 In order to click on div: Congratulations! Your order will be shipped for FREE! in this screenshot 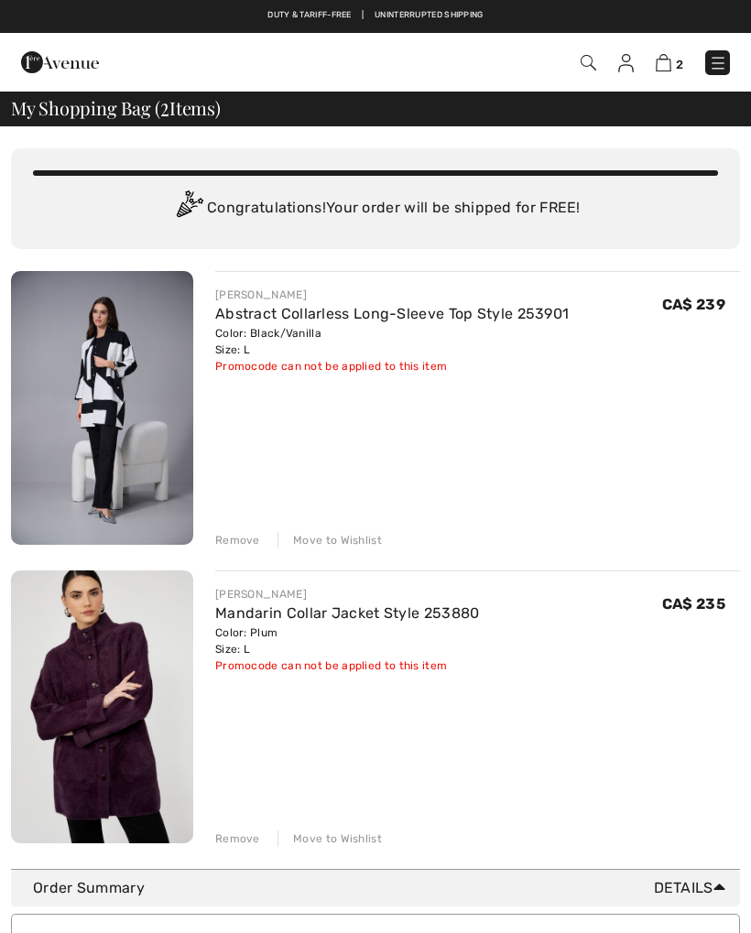, I will do `click(375, 209)`.